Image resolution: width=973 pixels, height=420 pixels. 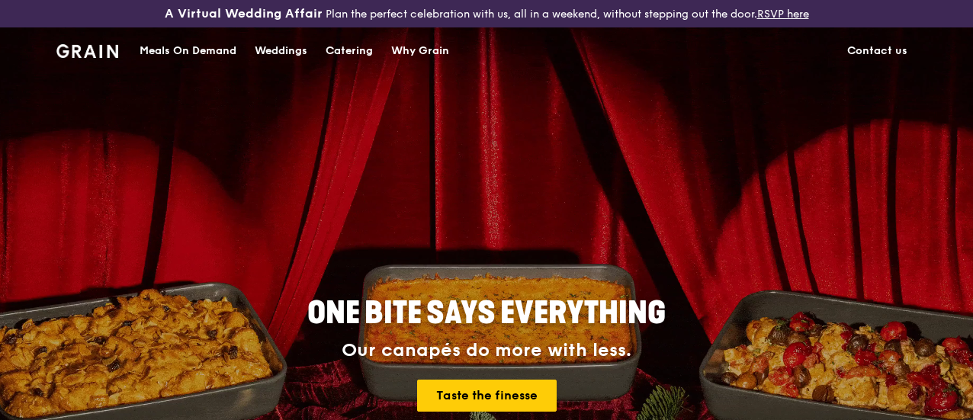 What do you see at coordinates (783, 14) in the screenshot?
I see `a: RSVP here` at bounding box center [783, 14].